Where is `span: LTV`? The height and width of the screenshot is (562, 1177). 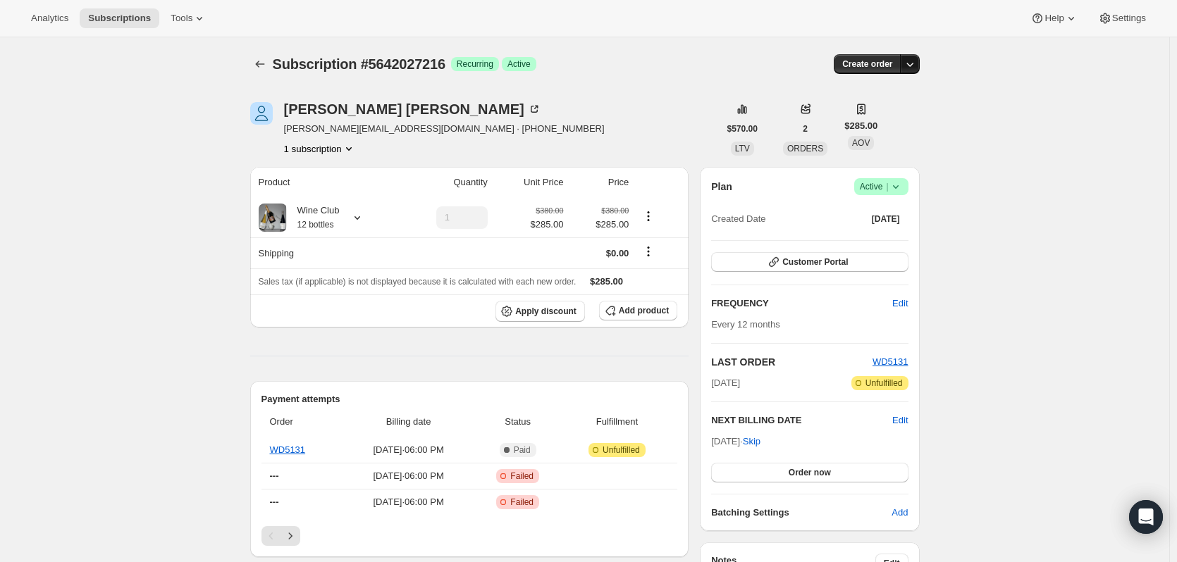
span: LTV is located at coordinates (742, 149).